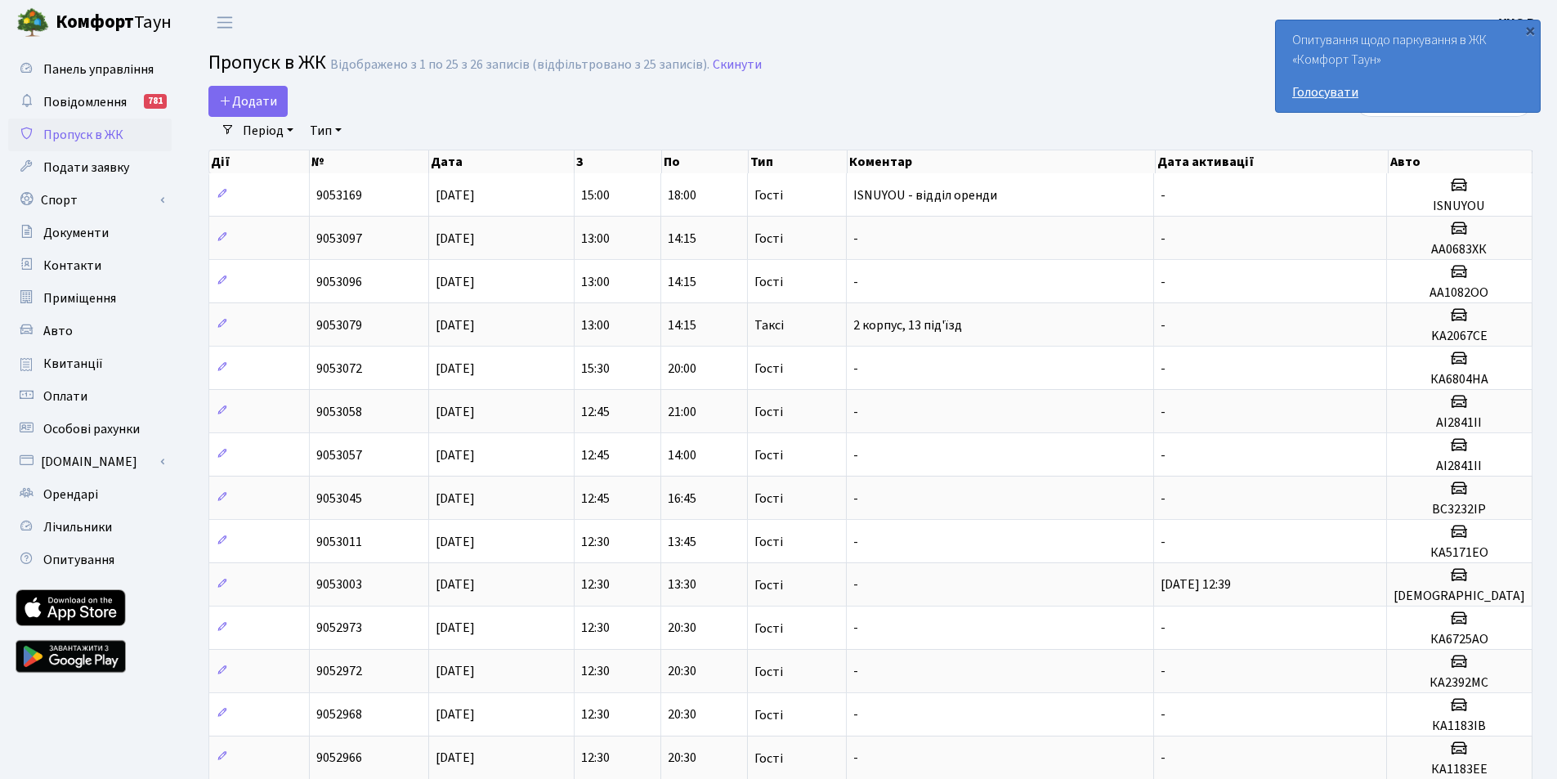 The width and height of the screenshot is (1557, 779). Describe the element at coordinates (155, 101) in the screenshot. I see `div: 781` at that location.